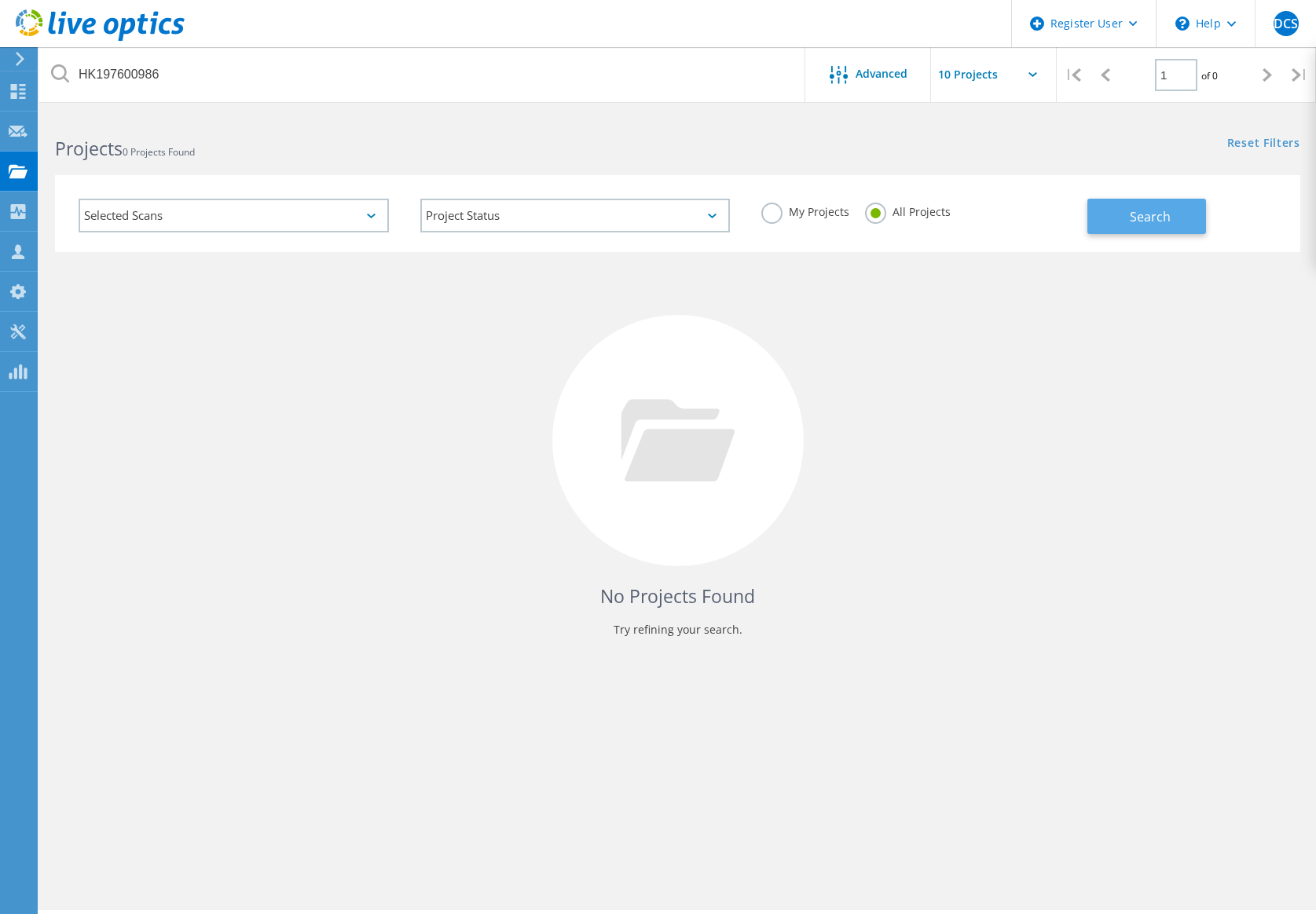  I want to click on a: Reset Filters, so click(1263, 143).